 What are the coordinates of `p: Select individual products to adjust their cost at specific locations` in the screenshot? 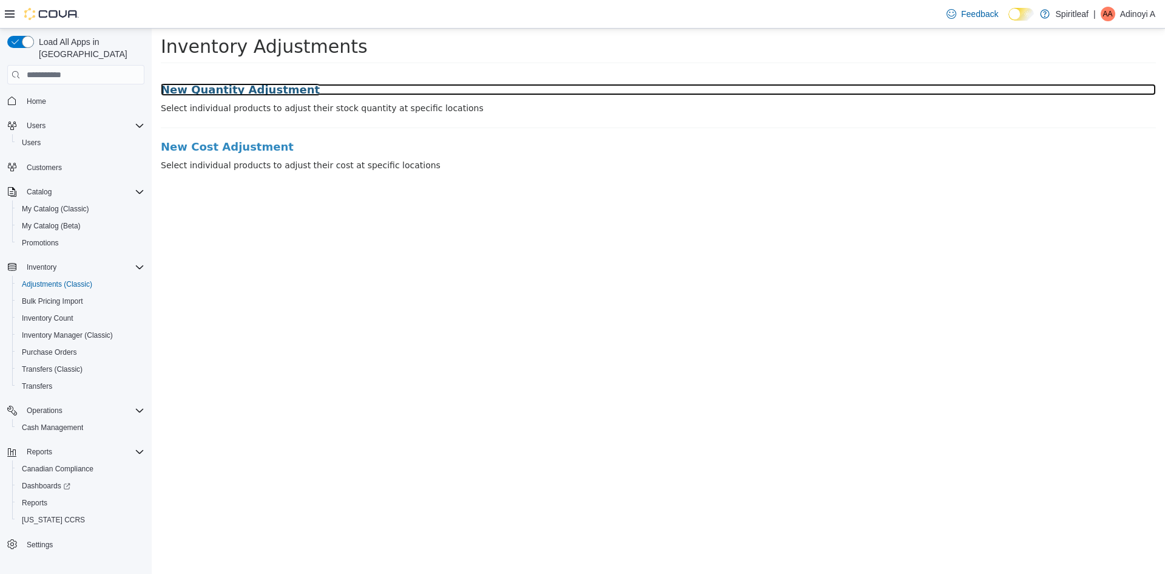 It's located at (507, 137).